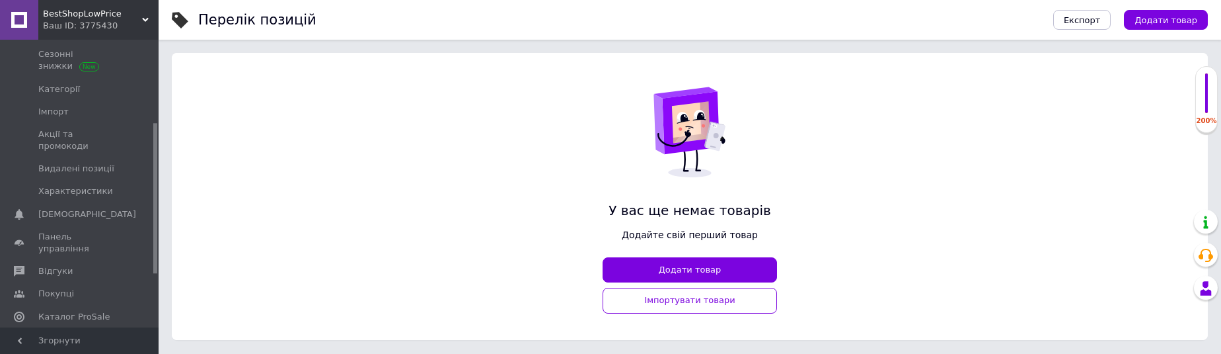  I want to click on span: Категорії, so click(59, 89).